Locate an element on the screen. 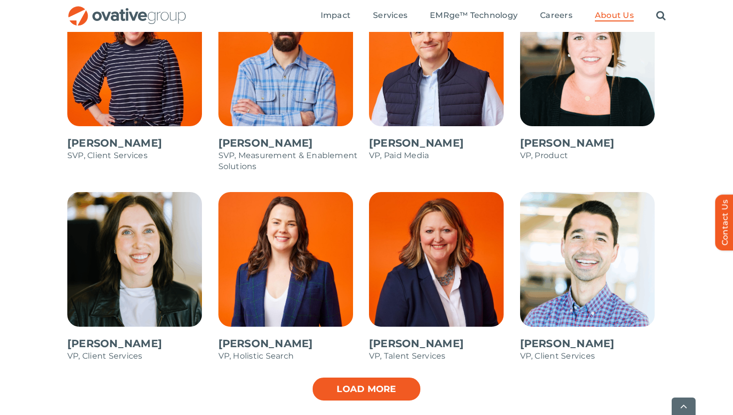 The width and height of the screenshot is (733, 415). span: Impact is located at coordinates (335, 15).